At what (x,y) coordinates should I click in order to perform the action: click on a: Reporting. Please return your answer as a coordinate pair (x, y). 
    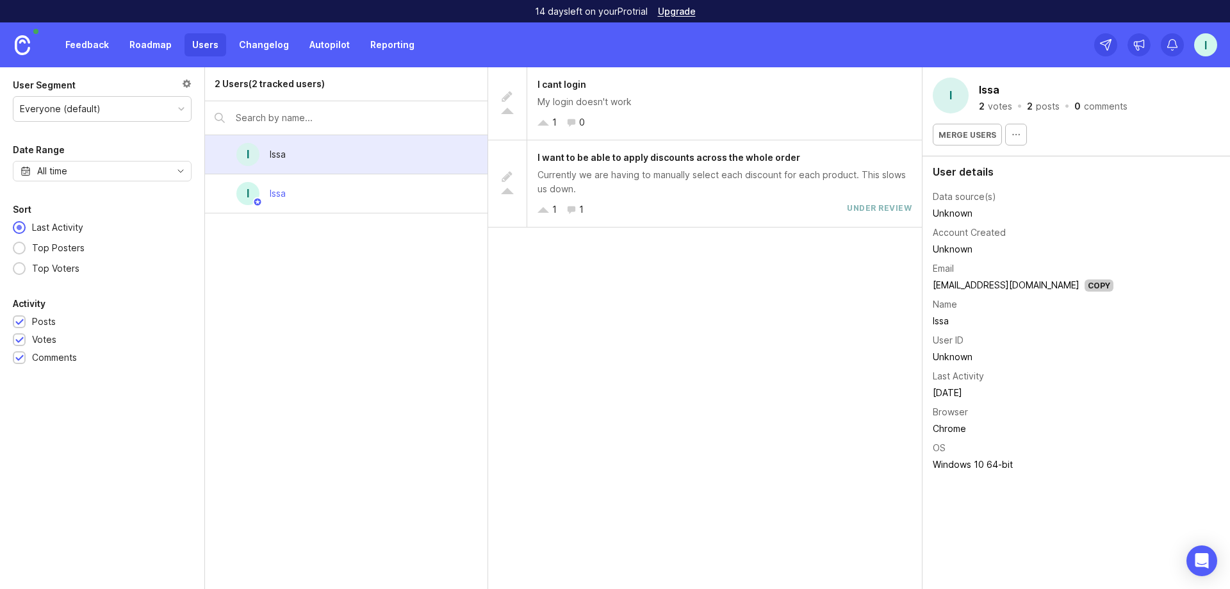
    Looking at the image, I should click on (392, 45).